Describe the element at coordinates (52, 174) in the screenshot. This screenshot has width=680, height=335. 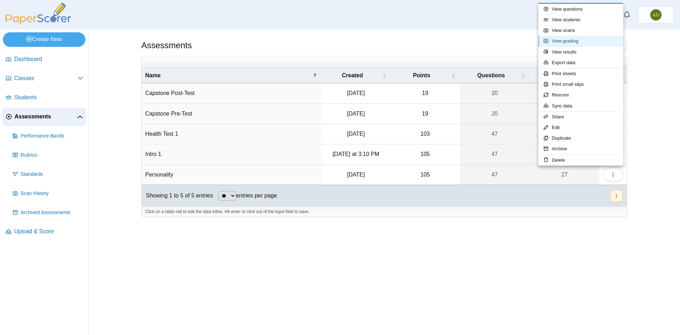
I see `span: Standards` at that location.